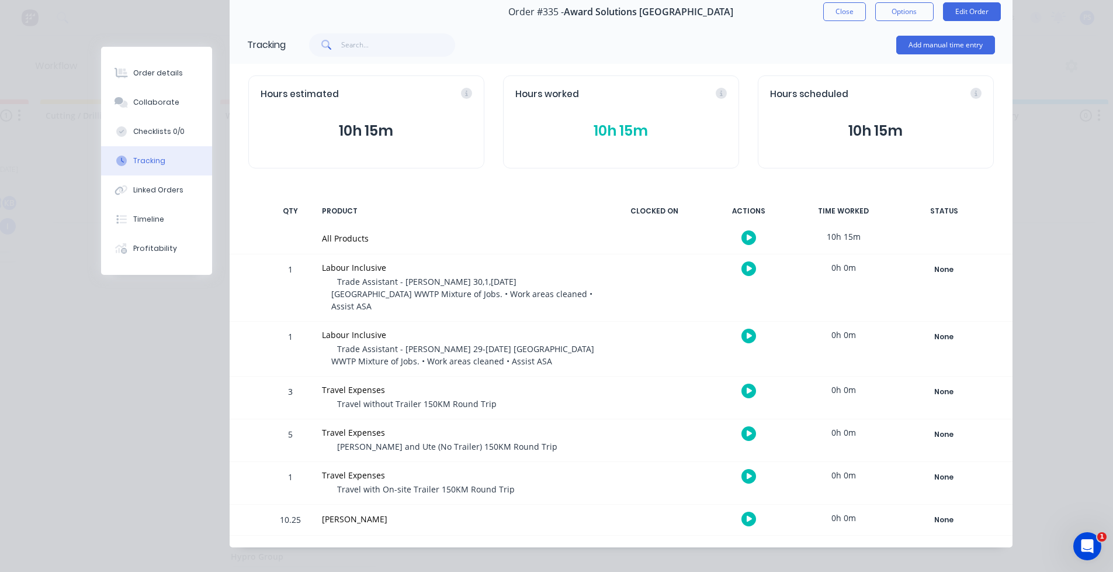 Image resolution: width=1113 pixels, height=572 pixels. Describe the element at coordinates (157, 73) in the screenshot. I see `button: Order details` at that location.